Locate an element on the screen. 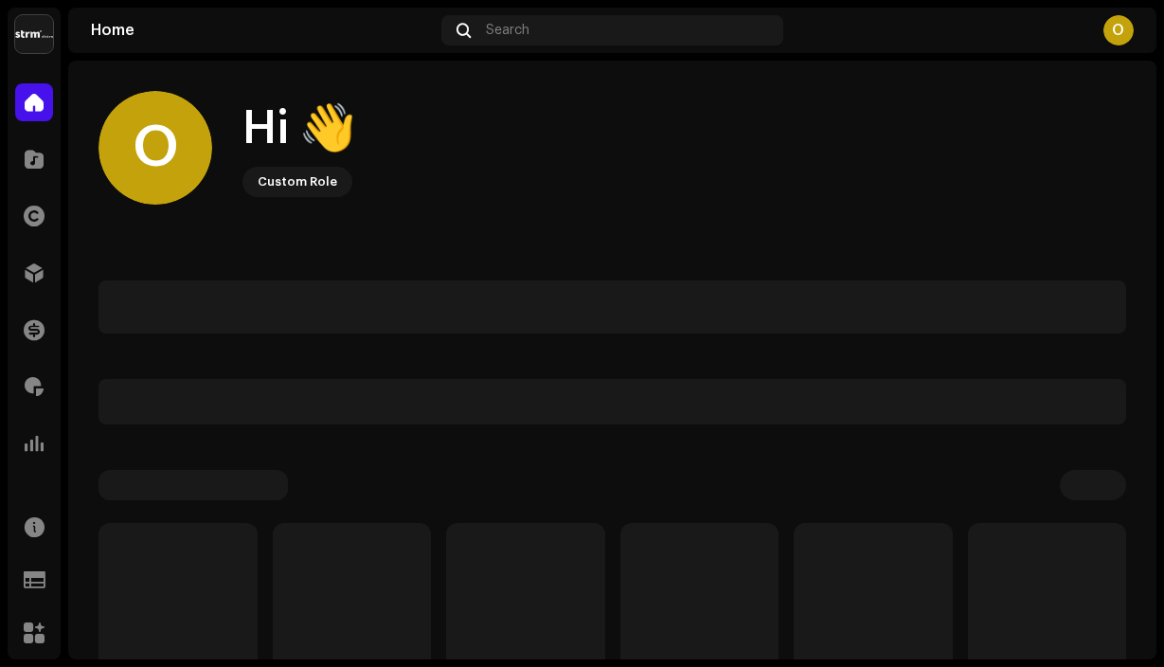 Image resolution: width=1164 pixels, height=667 pixels. div: Home is located at coordinates (262, 30).